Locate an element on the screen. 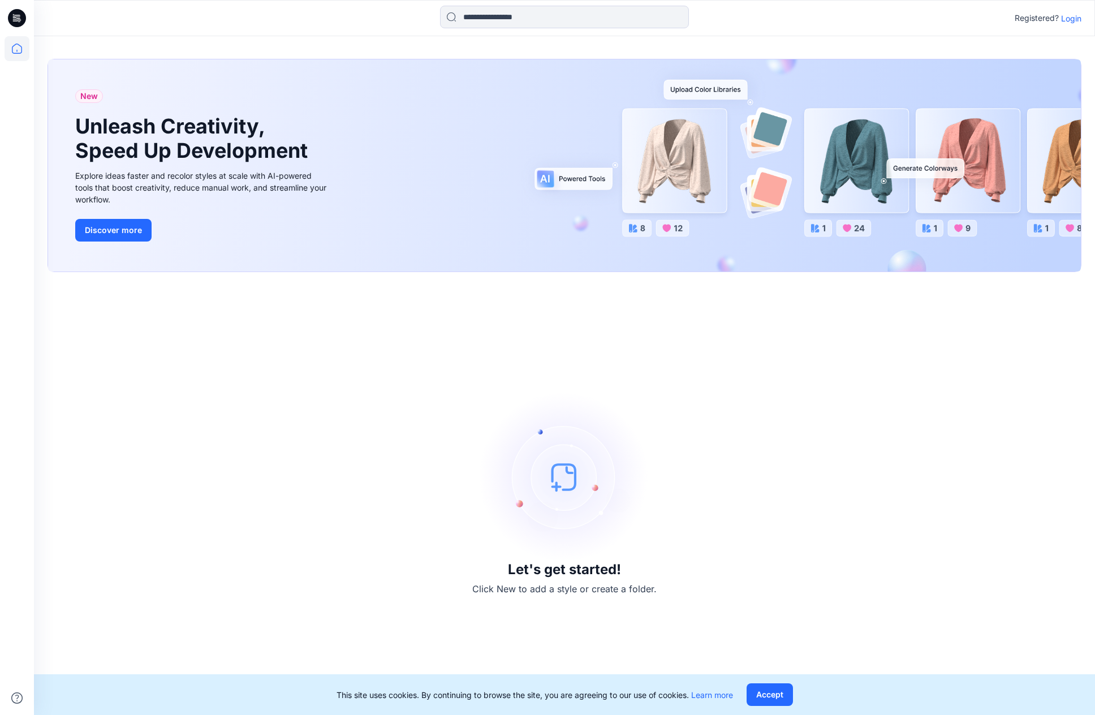  p: Login is located at coordinates (1071, 18).